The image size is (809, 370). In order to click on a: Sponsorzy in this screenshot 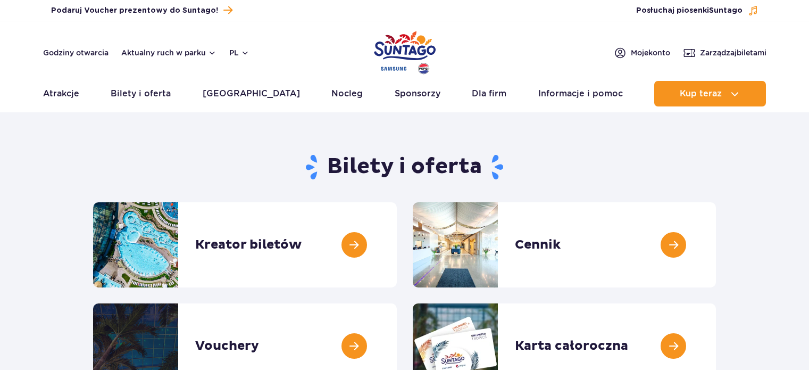, I will do `click(417, 94)`.